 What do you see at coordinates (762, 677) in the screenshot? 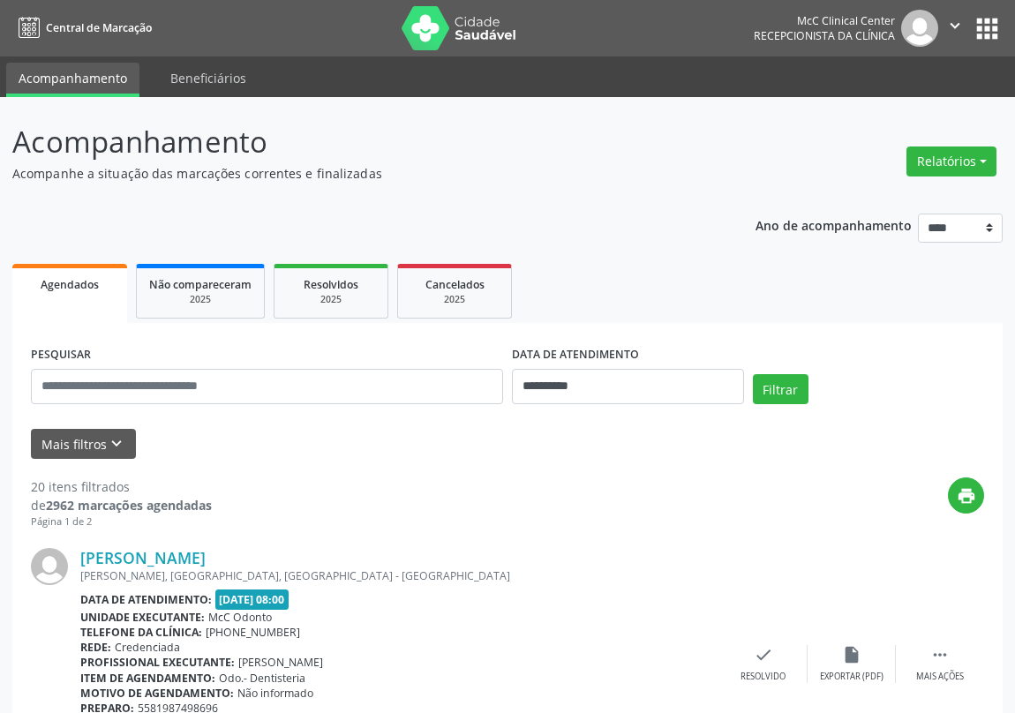
I see `div: Resolvido` at bounding box center [762, 677].